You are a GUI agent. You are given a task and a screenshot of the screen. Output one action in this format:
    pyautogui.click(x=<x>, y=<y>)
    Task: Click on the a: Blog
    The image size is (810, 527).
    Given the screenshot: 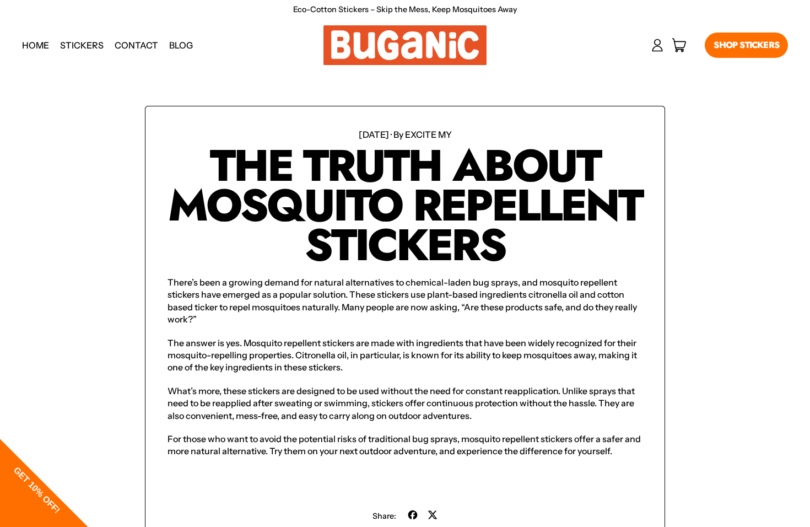 What is the action you would take?
    pyautogui.click(x=181, y=45)
    